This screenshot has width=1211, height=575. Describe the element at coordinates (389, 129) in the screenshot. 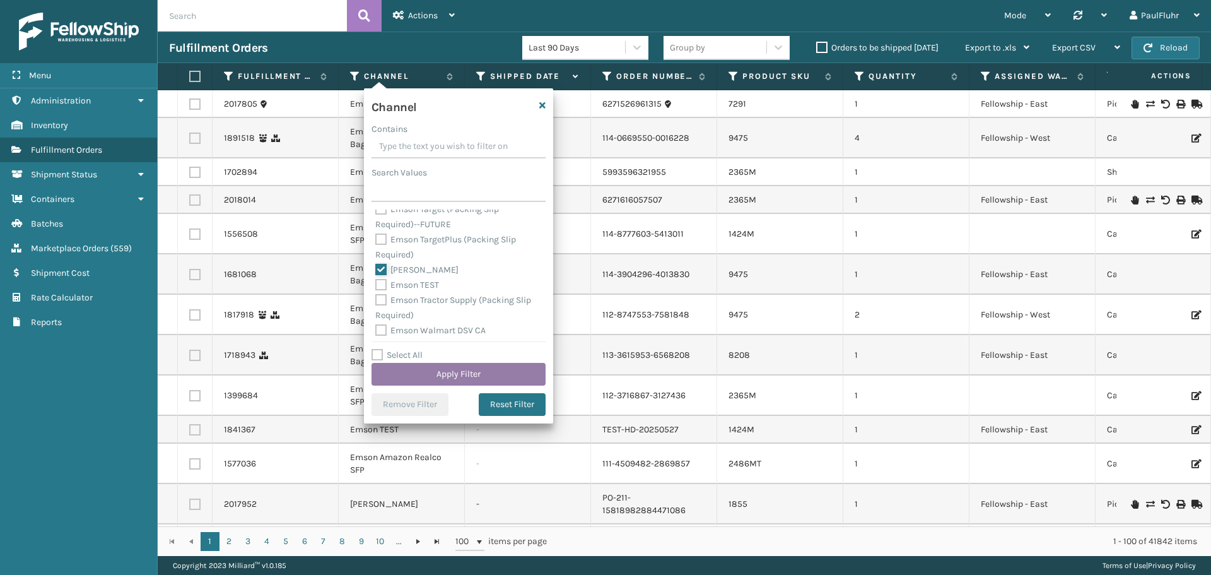

I see `label: Contains` at that location.